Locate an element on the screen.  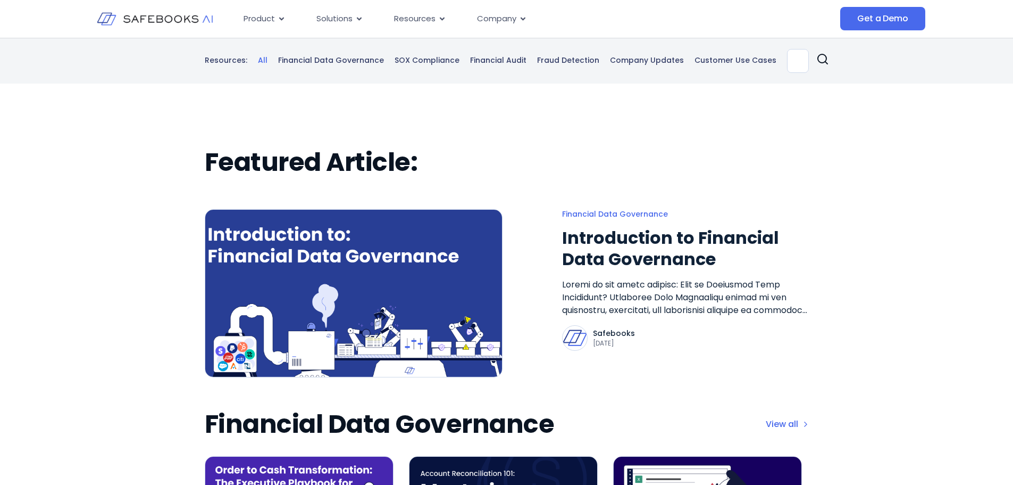
a: Fraud Detection is located at coordinates (568, 61).